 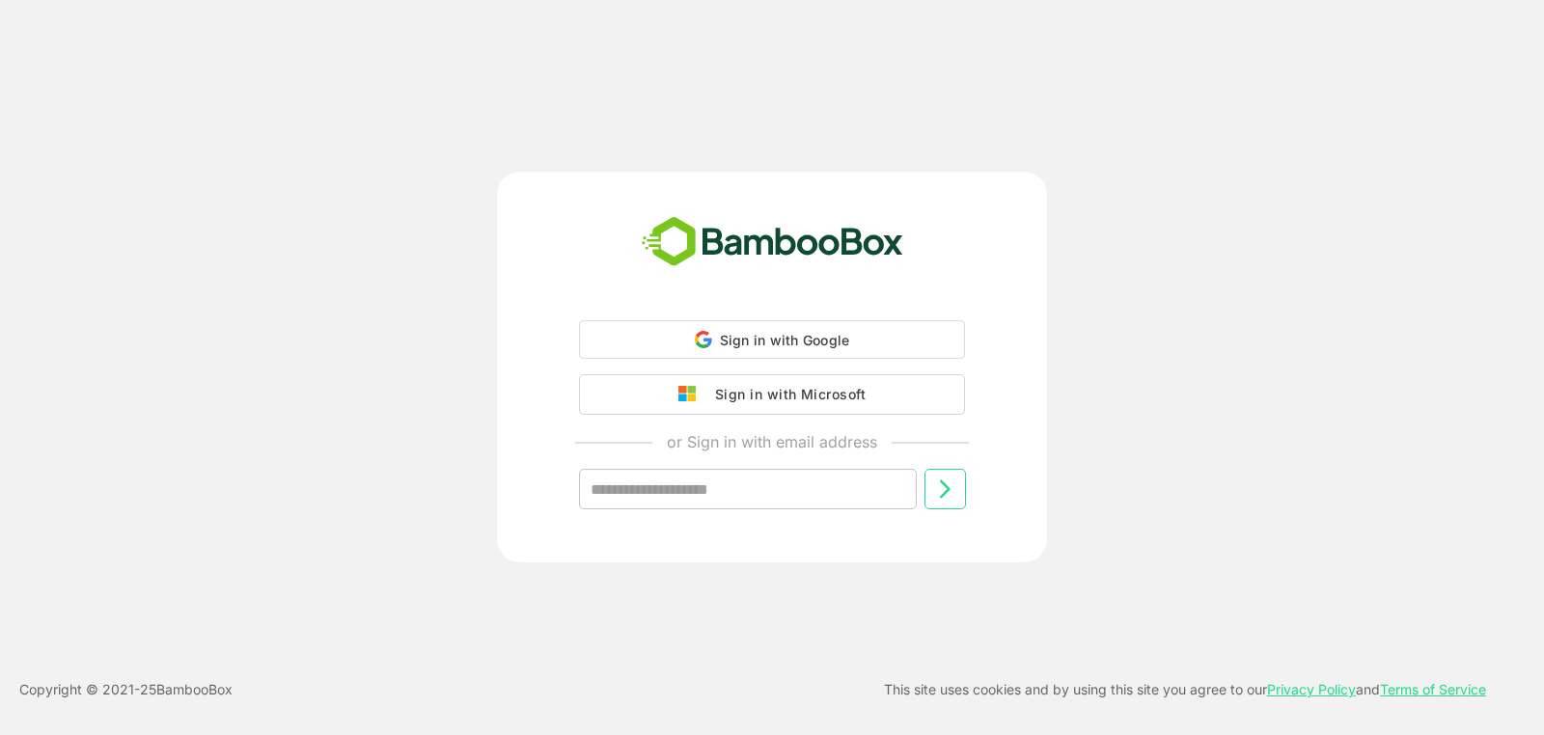 I want to click on a: Privacy Policy, so click(x=1311, y=689).